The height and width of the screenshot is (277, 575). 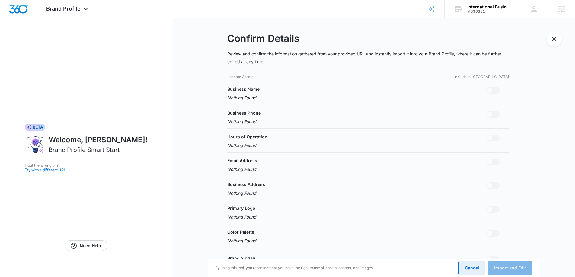 I want to click on p: Business Phone, so click(x=244, y=113).